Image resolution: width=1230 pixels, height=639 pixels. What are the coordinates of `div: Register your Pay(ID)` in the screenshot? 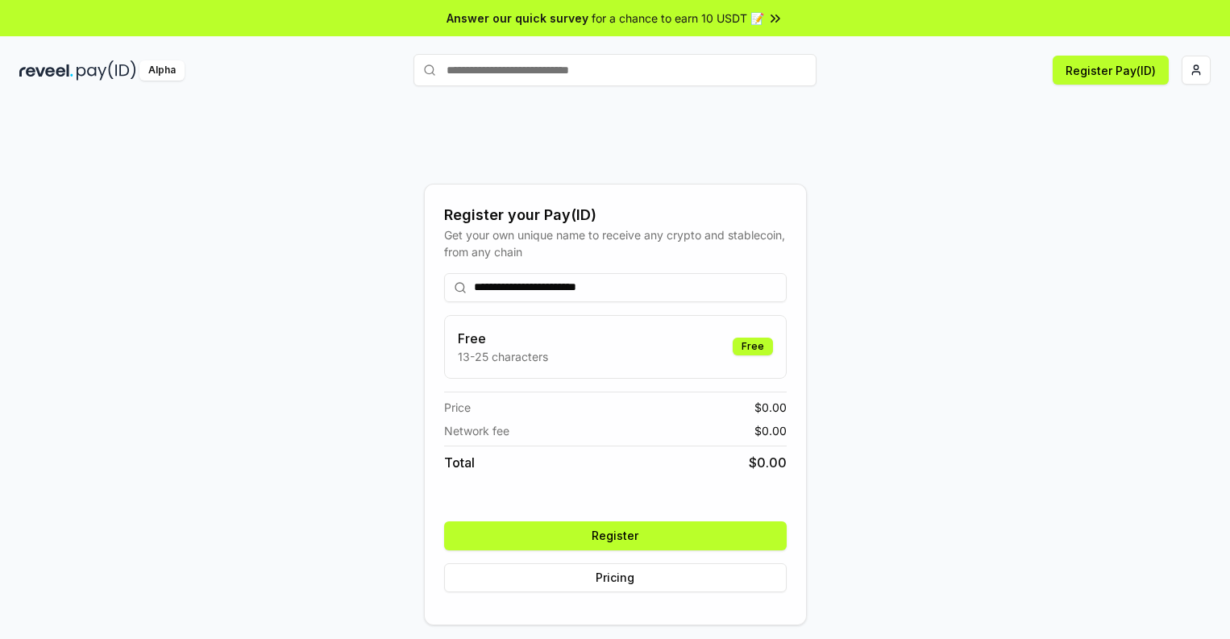 It's located at (615, 215).